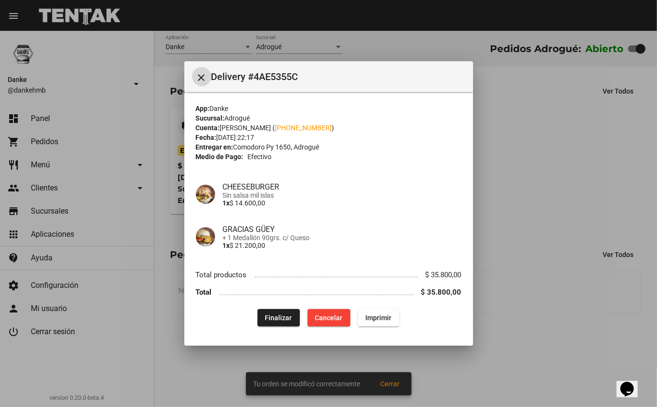  Describe the element at coordinates (279, 317) in the screenshot. I see `button: Finalizar` at that location.